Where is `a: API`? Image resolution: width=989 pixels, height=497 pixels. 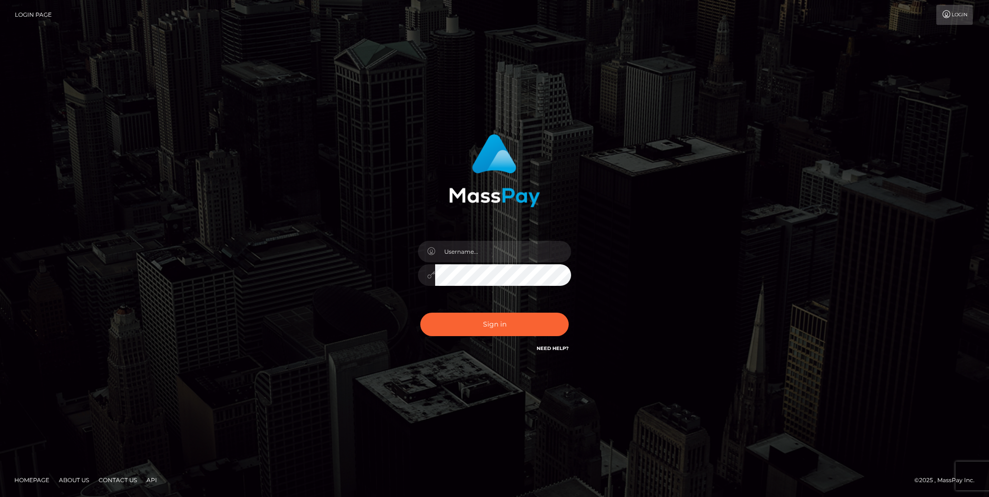 a: API is located at coordinates (152, 480).